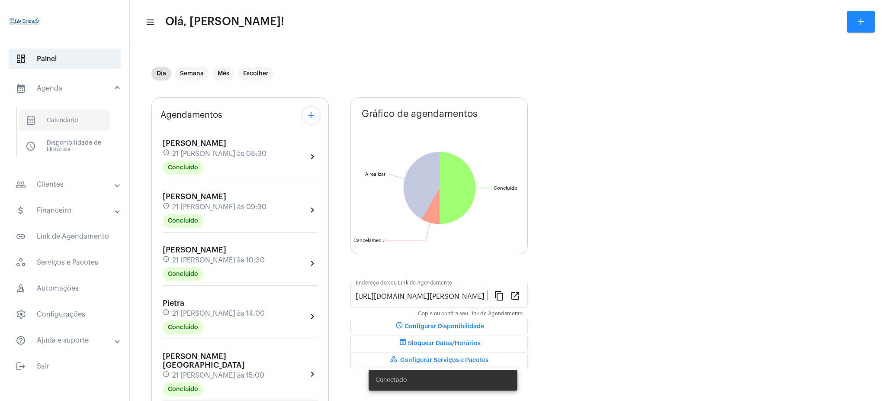  I want to click on mat-panel-title: Clientes, so click(65, 184).